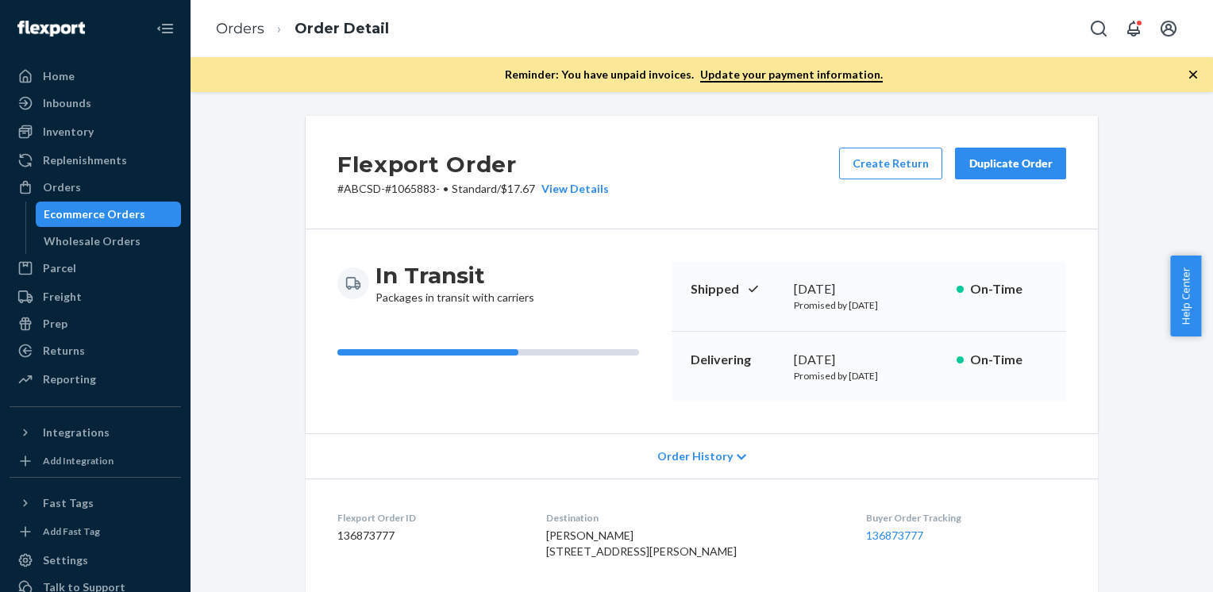  I want to click on span: Order History, so click(695, 457).